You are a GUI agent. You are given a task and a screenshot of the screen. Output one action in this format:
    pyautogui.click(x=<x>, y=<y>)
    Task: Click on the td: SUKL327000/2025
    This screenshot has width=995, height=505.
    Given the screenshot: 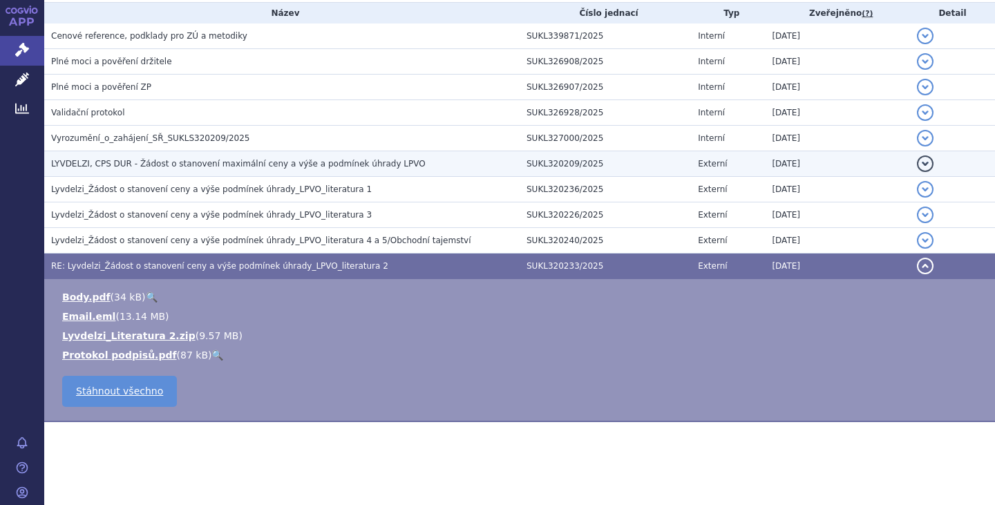 What is the action you would take?
    pyautogui.click(x=606, y=138)
    